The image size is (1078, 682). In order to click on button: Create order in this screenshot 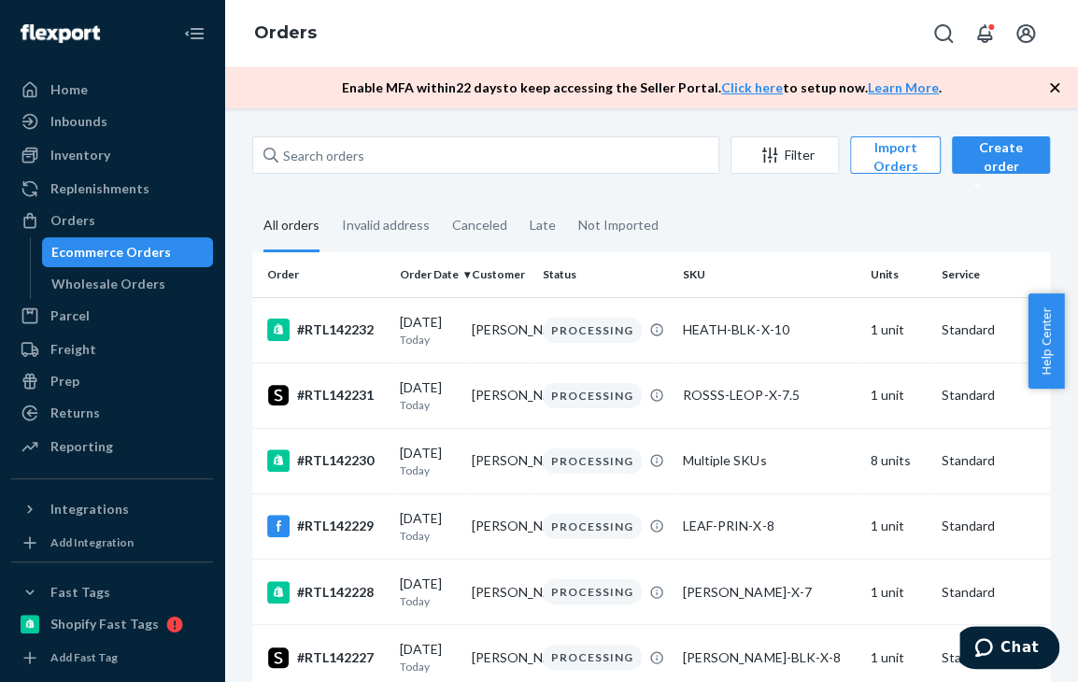, I will do `click(1000, 155)`.